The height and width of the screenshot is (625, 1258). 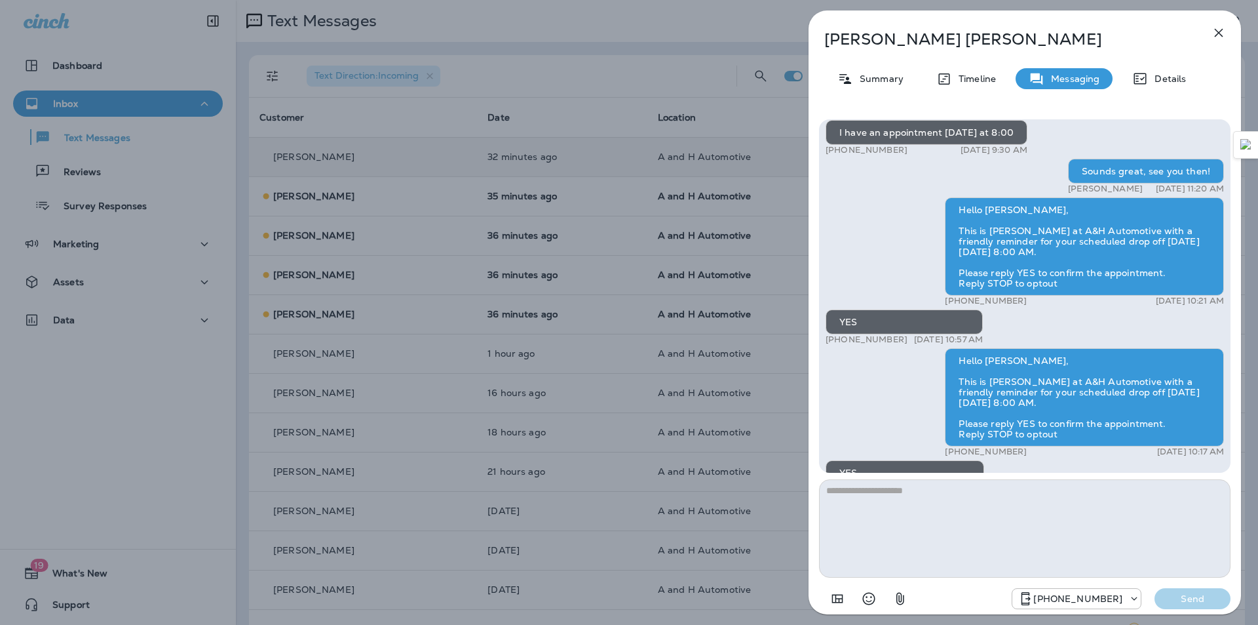 I want to click on button: Add in a premade template, so click(x=838, y=598).